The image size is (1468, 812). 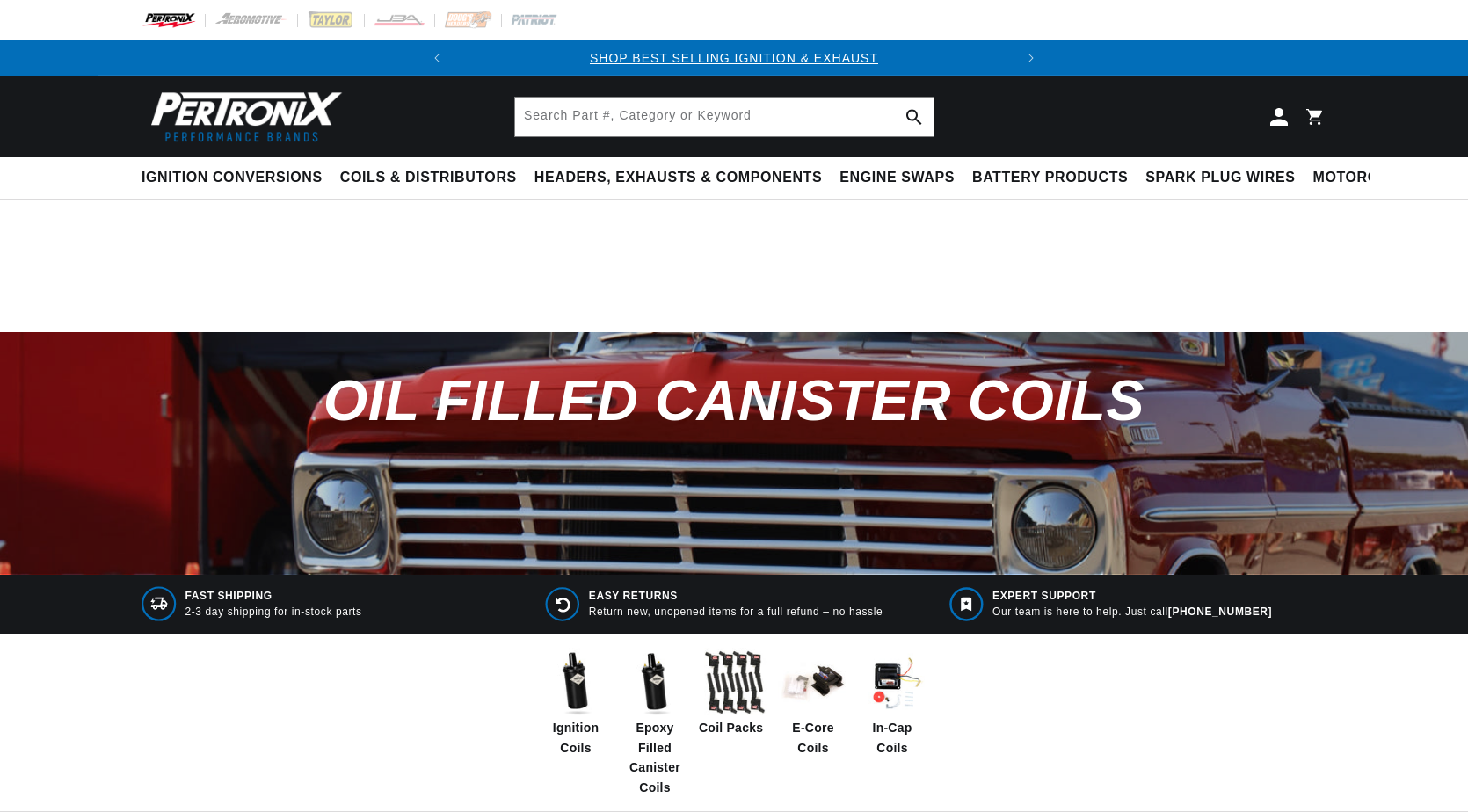 What do you see at coordinates (1132, 596) in the screenshot?
I see `span: EXPERT SUPPORT` at bounding box center [1132, 596].